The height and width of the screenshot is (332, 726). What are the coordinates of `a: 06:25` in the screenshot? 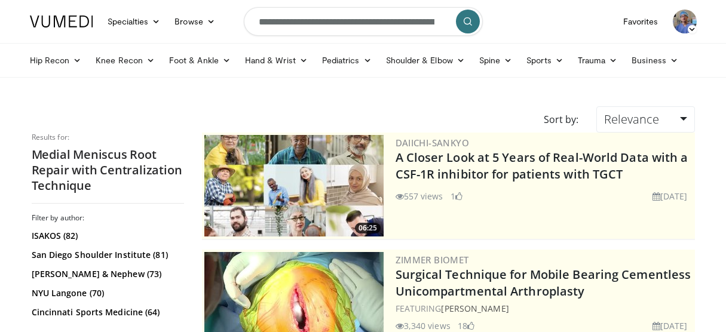 It's located at (294, 186).